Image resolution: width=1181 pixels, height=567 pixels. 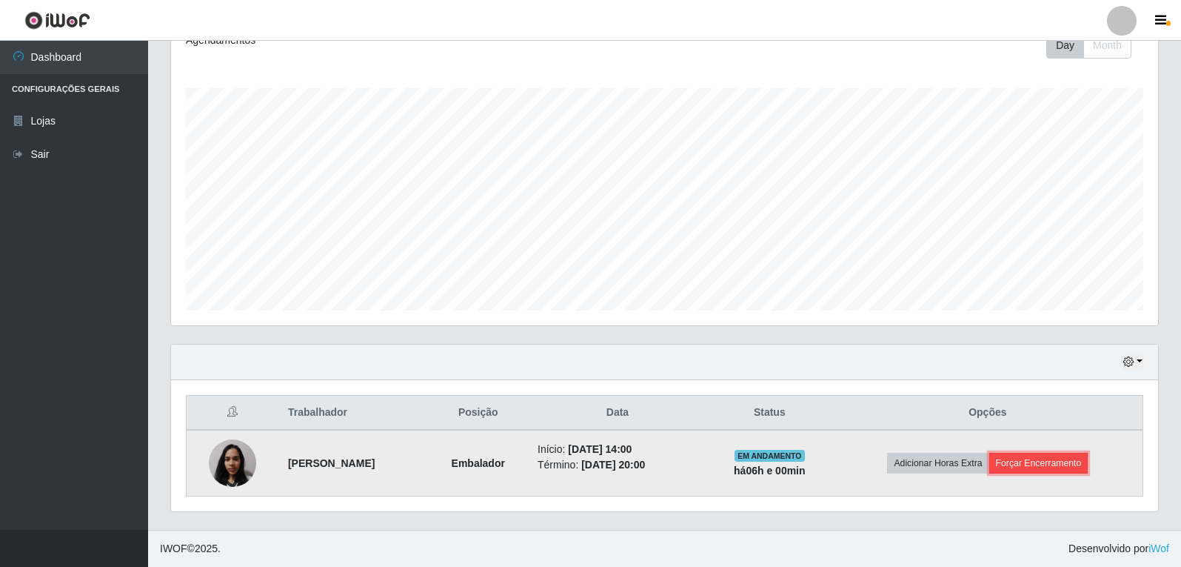 What do you see at coordinates (1107, 45) in the screenshot?
I see `button: Month` at bounding box center [1107, 45].